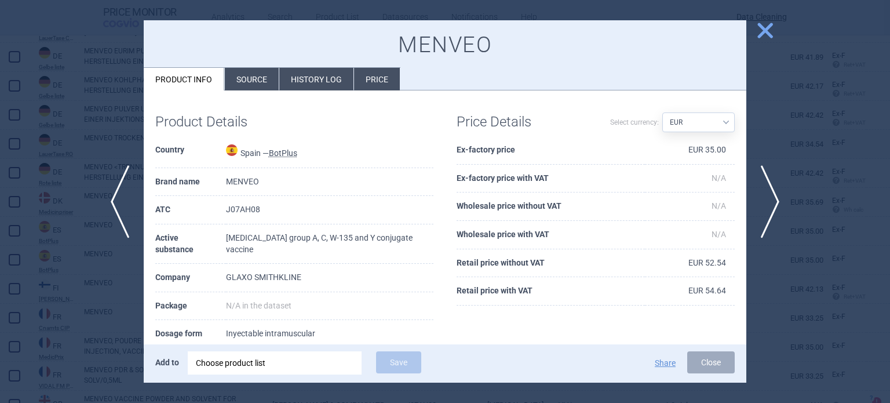 This screenshot has width=890, height=403. Describe the element at coordinates (550, 150) in the screenshot. I see `th: Ex-factory price` at that location.